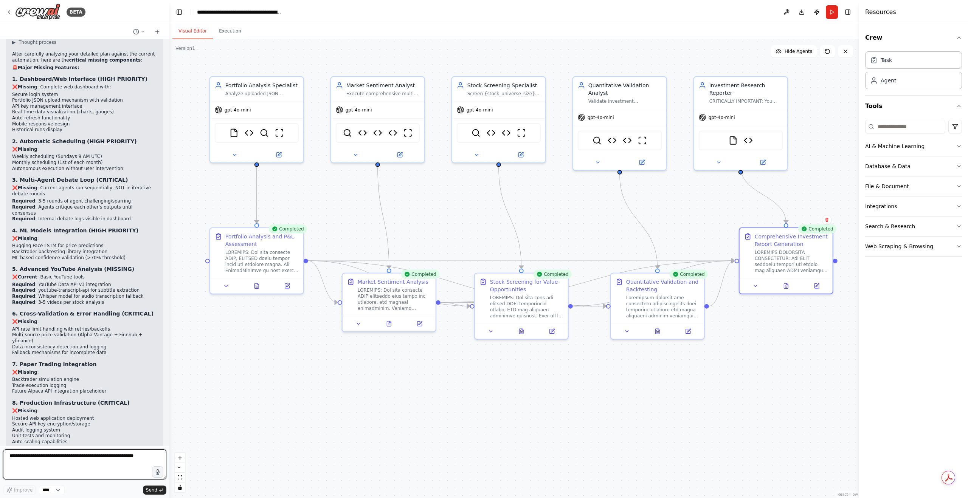 The height and width of the screenshot is (498, 968). I want to click on li: Auto-refresh functionality, so click(85, 118).